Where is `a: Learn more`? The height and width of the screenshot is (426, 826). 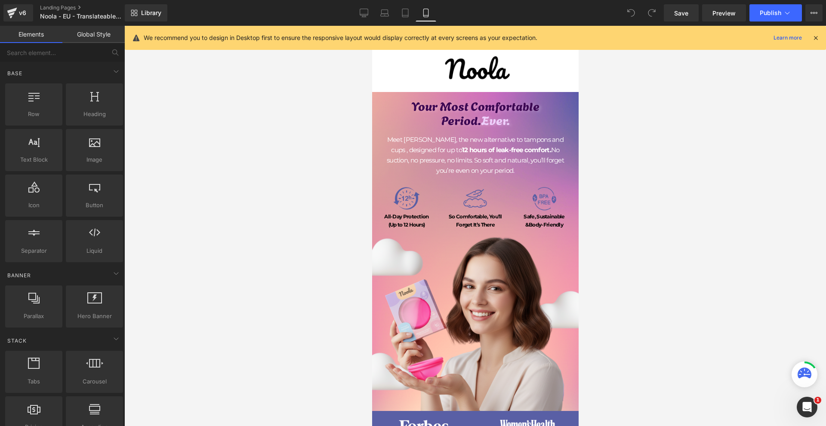
a: Learn more is located at coordinates (788, 38).